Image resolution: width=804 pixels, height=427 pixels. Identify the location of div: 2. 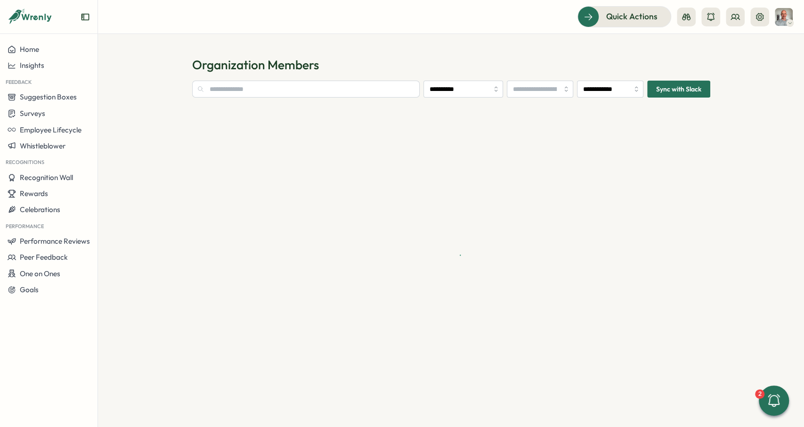
(760, 394).